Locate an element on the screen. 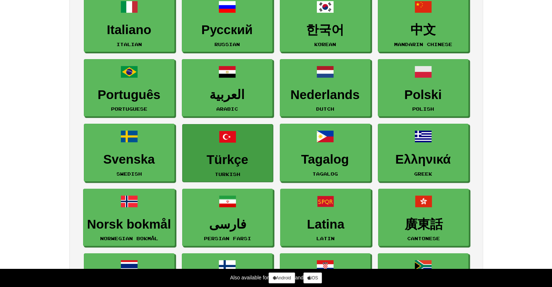 This screenshot has width=552, height=287. h3: العربية is located at coordinates (227, 95).